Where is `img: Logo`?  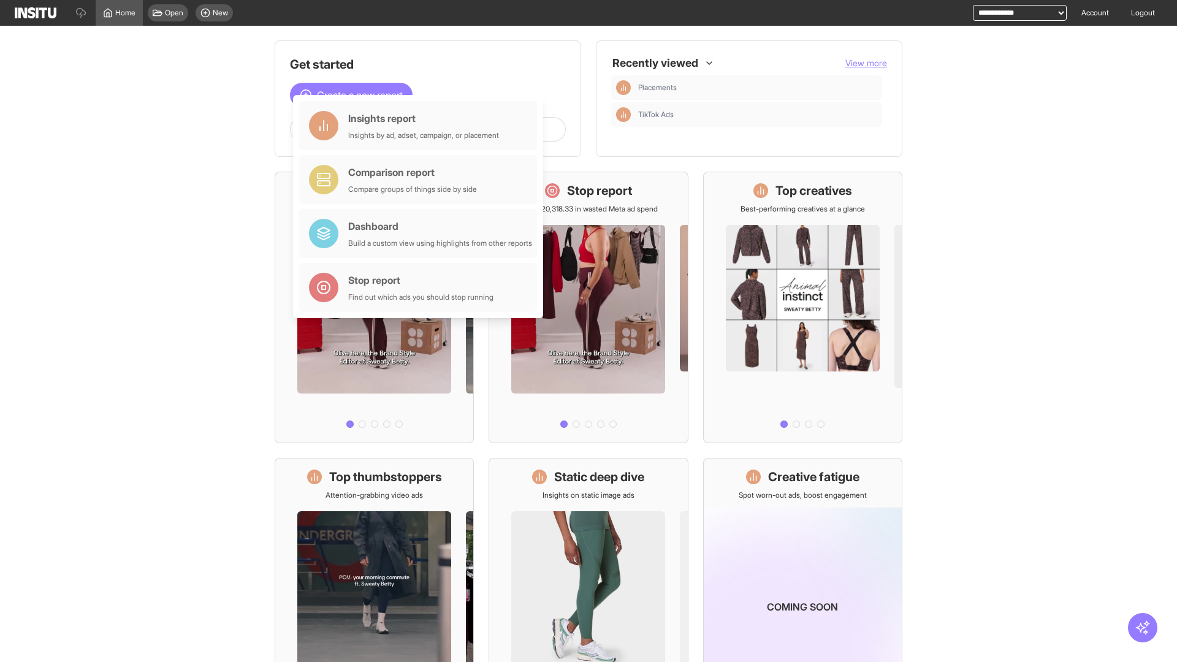 img: Logo is located at coordinates (36, 13).